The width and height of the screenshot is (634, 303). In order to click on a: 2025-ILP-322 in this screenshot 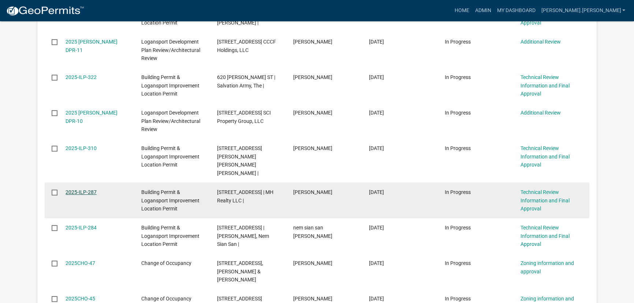, I will do `click(81, 77)`.